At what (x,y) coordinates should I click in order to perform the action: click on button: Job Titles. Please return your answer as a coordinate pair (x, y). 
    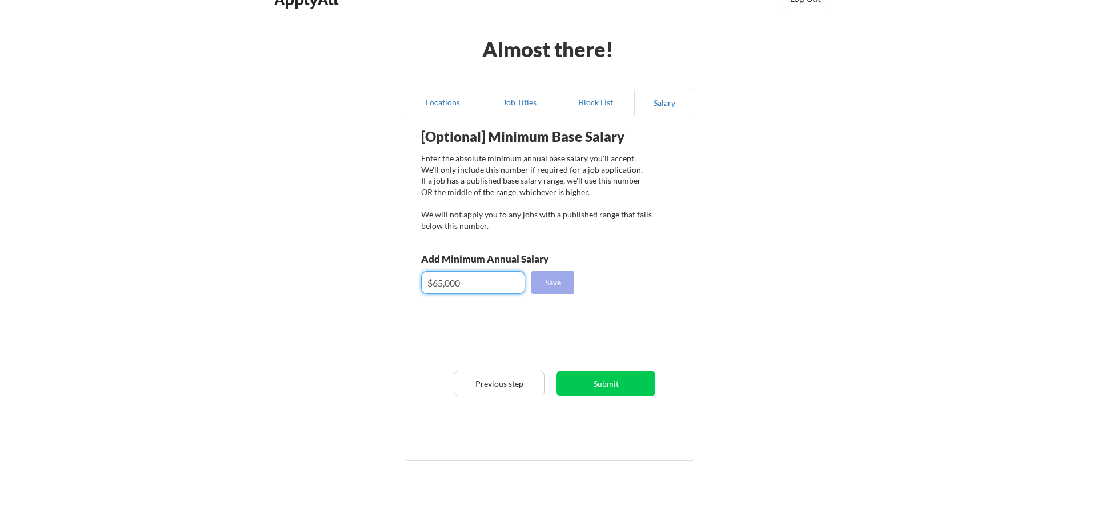
    Looking at the image, I should click on (520, 102).